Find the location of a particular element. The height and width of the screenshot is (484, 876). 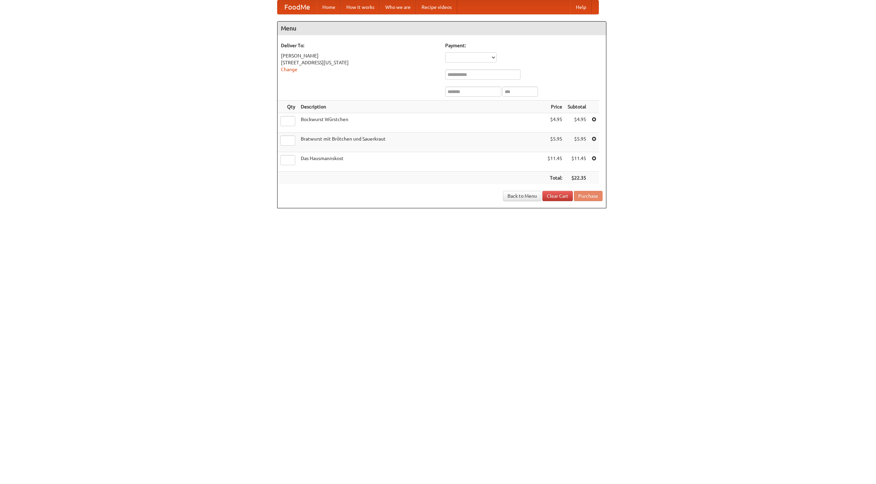

a: Clear Cart is located at coordinates (557, 196).